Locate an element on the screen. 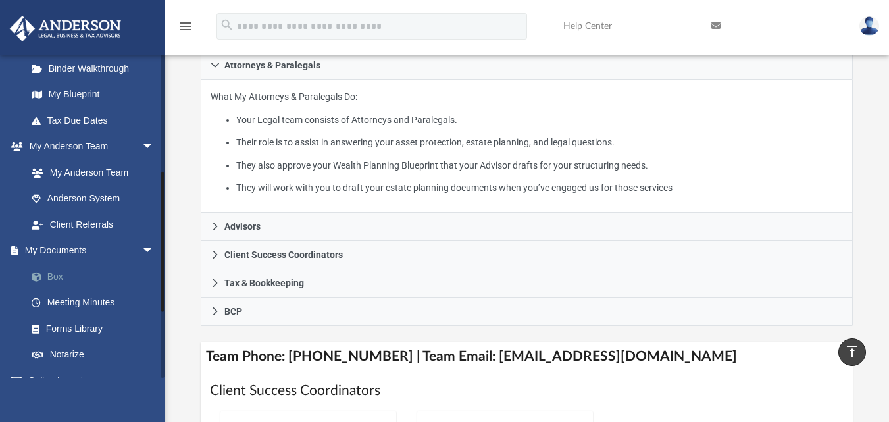 The height and width of the screenshot is (422, 889). a: Box is located at coordinates (96, 276).